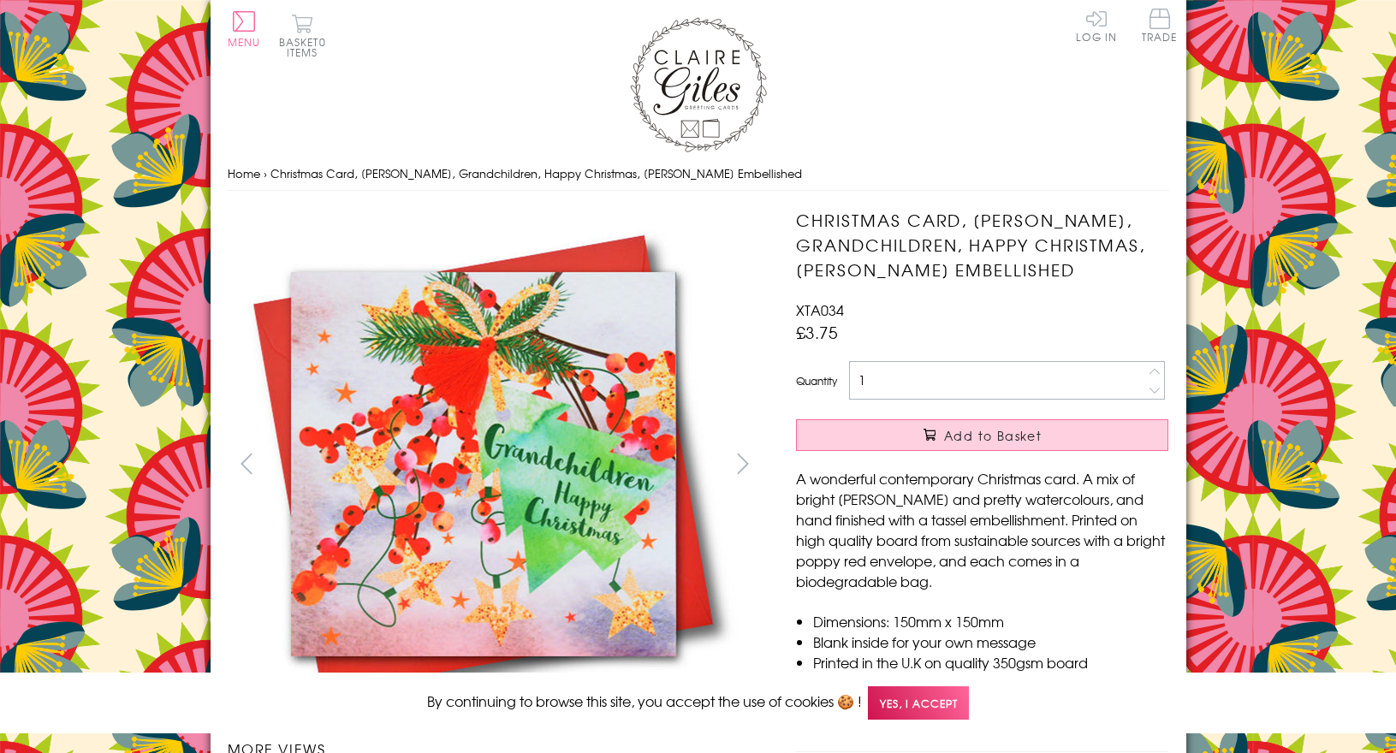 The width and height of the screenshot is (1396, 753). I want to click on span: 0 items, so click(307, 47).